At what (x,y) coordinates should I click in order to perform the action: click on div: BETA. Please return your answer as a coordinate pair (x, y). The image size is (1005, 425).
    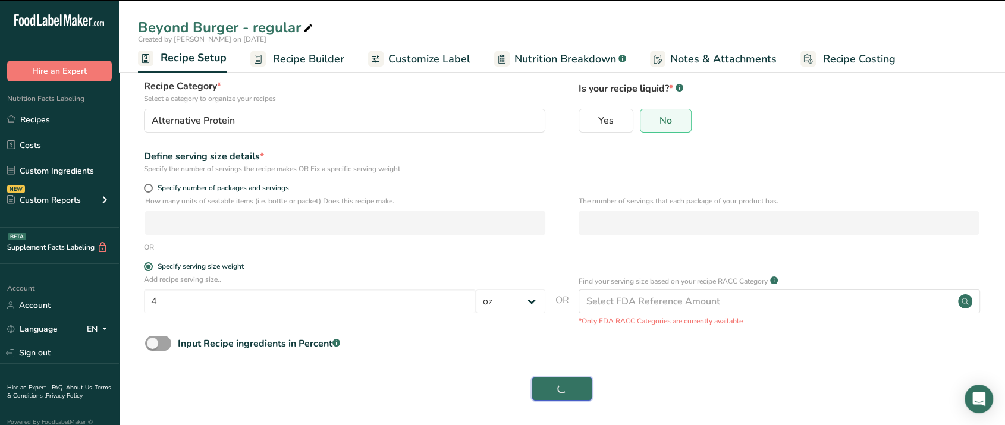
    Looking at the image, I should click on (17, 237).